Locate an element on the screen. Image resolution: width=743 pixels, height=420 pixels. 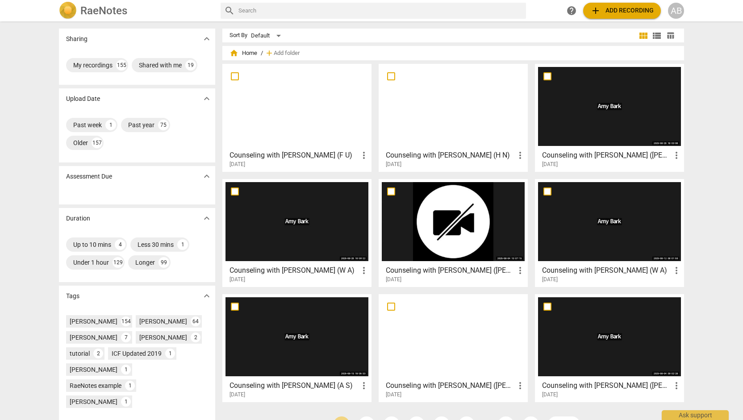
input: Search is located at coordinates (381, 11).